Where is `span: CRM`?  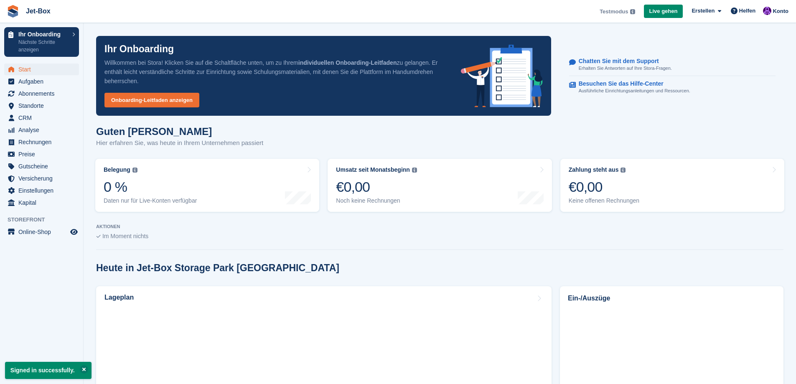
span: CRM is located at coordinates (43, 118).